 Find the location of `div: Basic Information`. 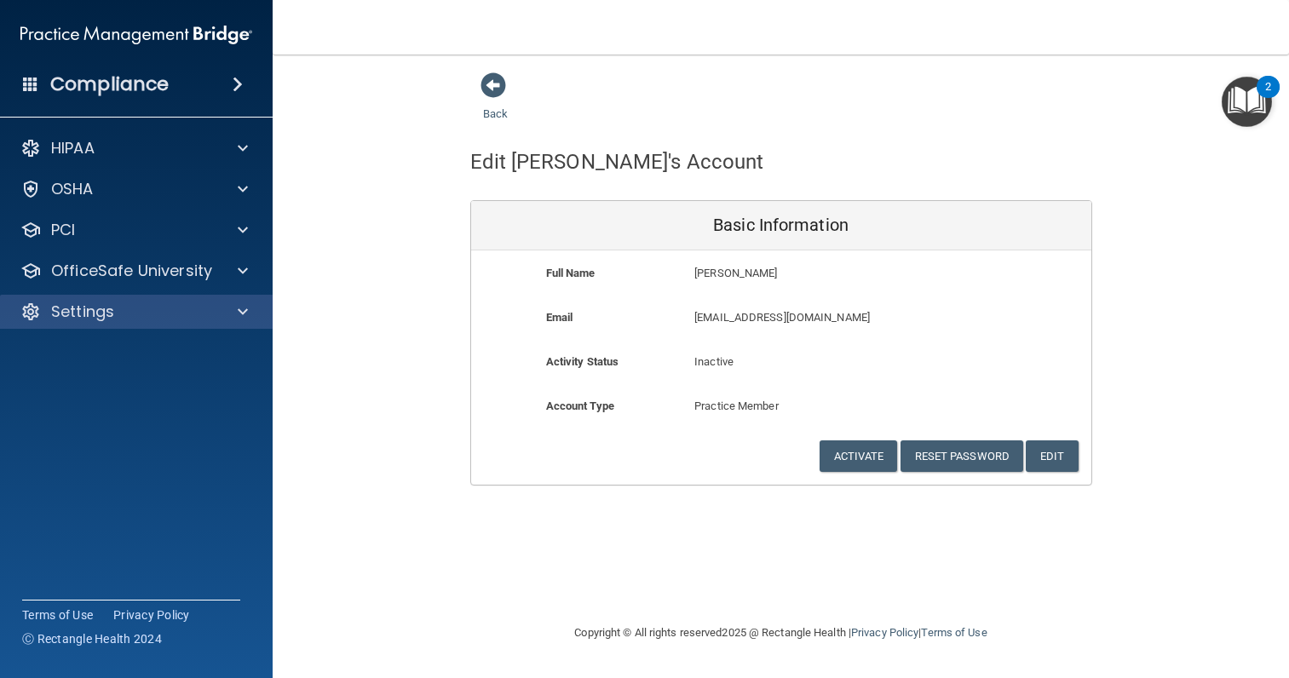

div: Basic Information is located at coordinates (781, 226).